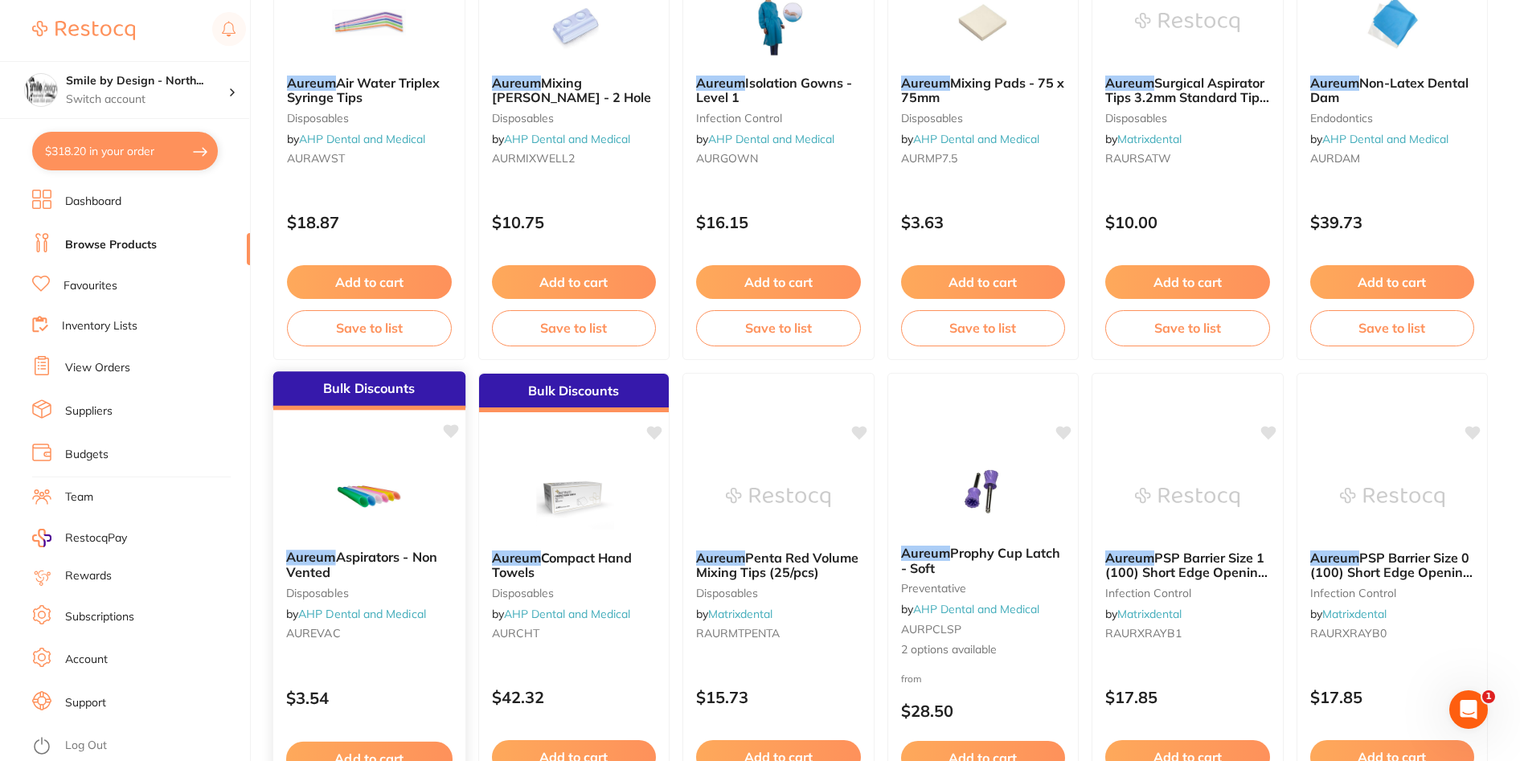  I want to click on b: Aureum Surgical Aspirator Tips 3.2mm Standard Tip (25) White Autoclavable, so click(1187, 90).